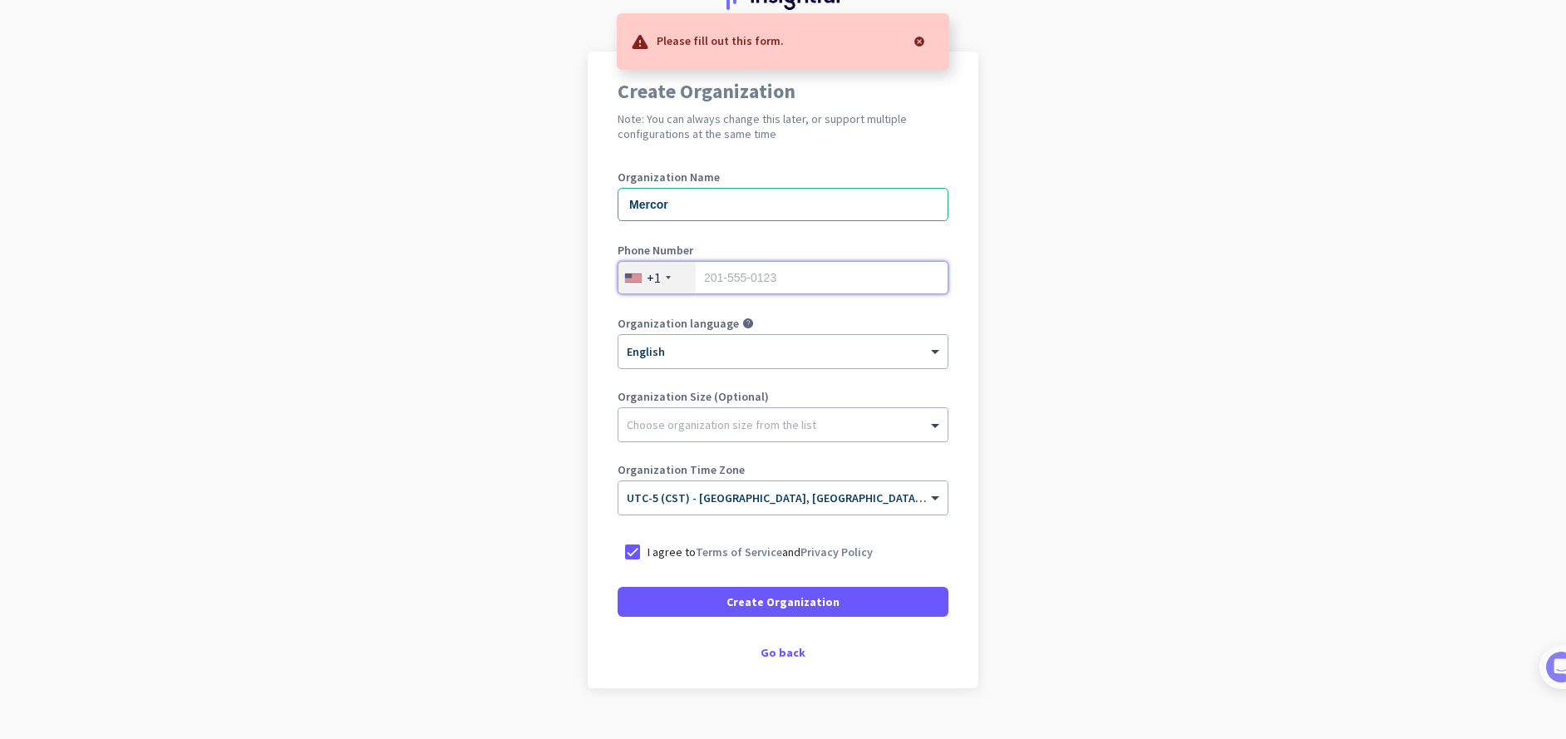  Describe the element at coordinates (748, 323) in the screenshot. I see `i: help` at that location.